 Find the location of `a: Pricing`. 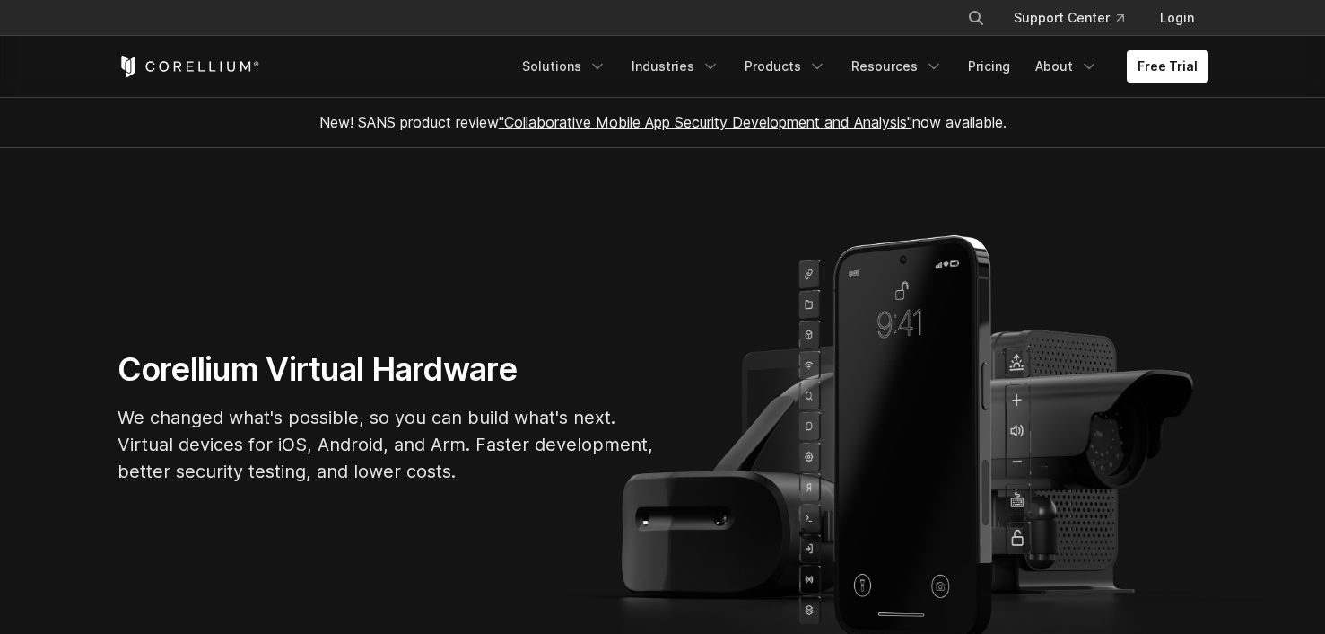

a: Pricing is located at coordinates (989, 66).